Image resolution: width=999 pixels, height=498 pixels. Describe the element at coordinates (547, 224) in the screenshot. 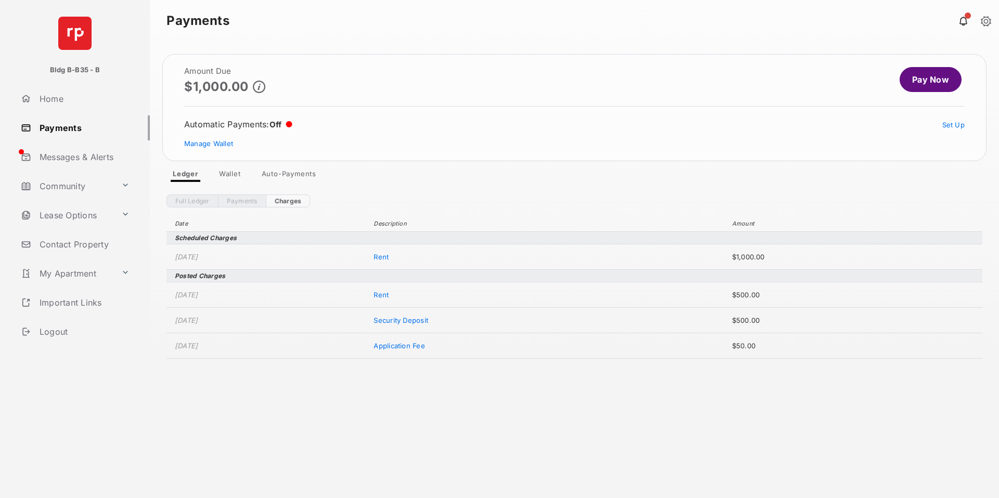

I see `th: Description` at that location.